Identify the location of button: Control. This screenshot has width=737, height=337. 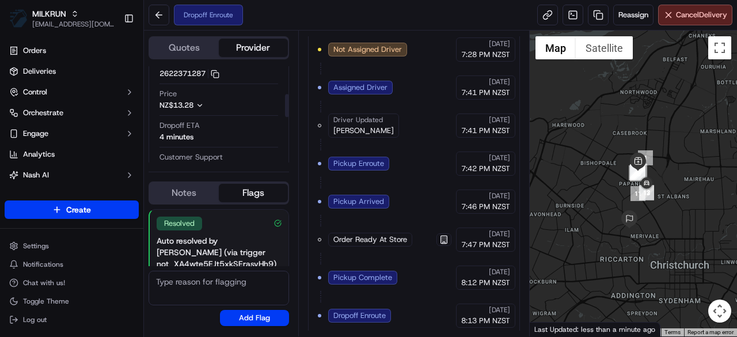
(71, 92).